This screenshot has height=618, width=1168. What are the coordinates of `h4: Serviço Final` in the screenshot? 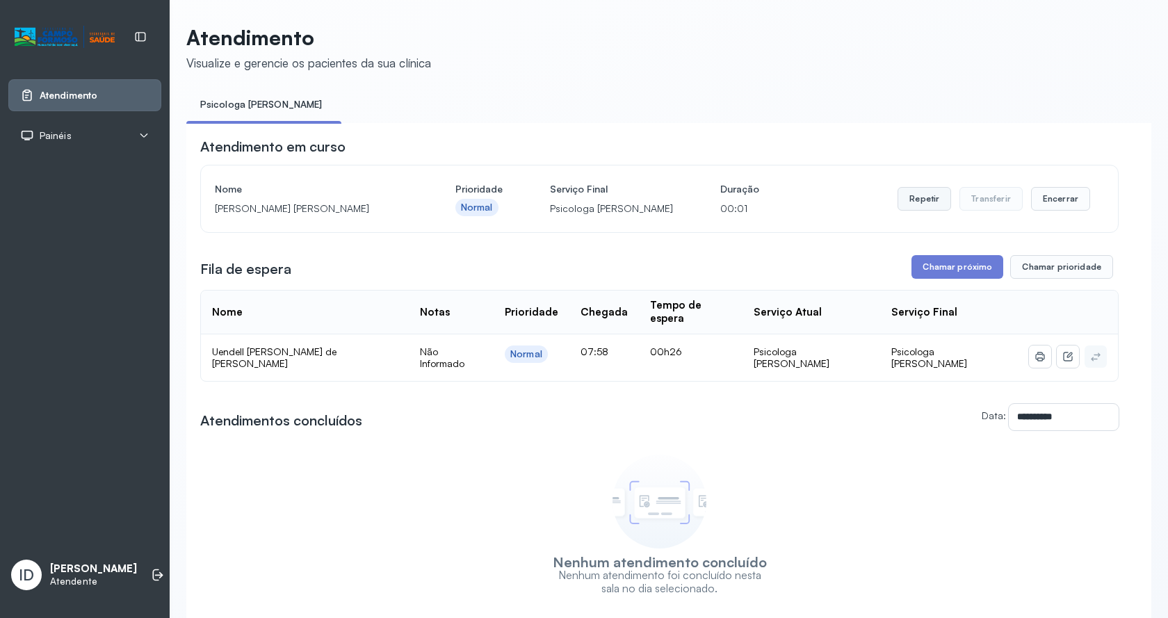 It's located at (611, 189).